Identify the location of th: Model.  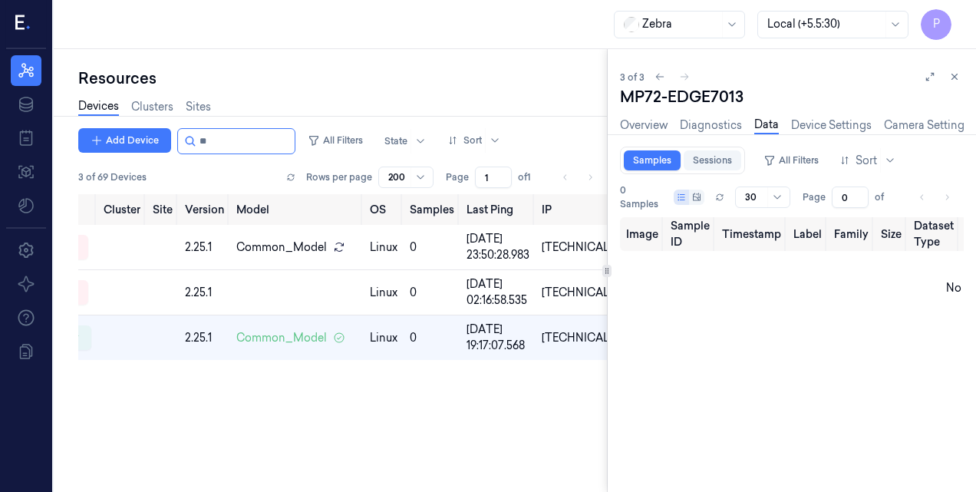
(297, 209).